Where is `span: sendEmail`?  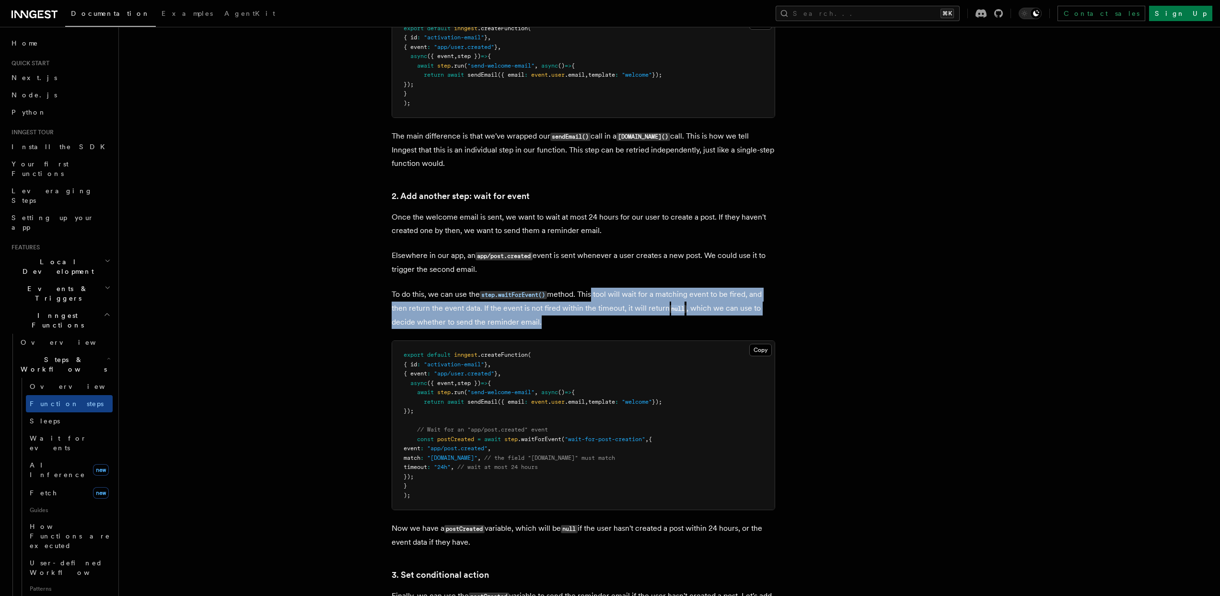
span: sendEmail is located at coordinates (482, 75).